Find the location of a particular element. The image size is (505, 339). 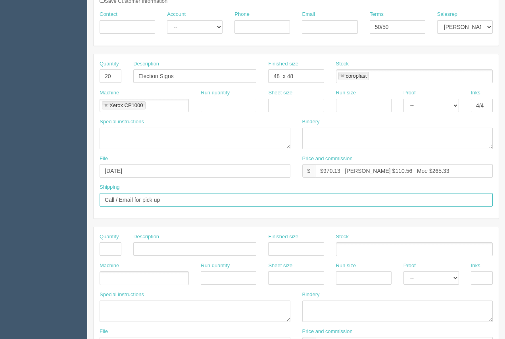

div: Xerox CP1000 is located at coordinates (126, 105).